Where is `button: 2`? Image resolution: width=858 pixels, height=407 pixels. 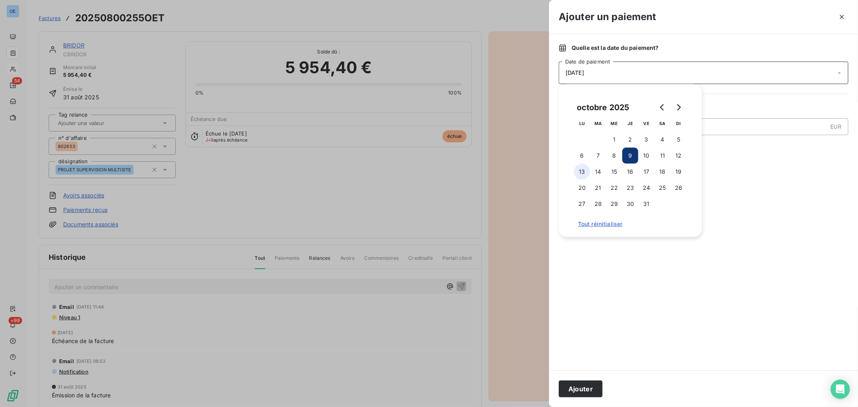 button: 2 is located at coordinates (630, 140).